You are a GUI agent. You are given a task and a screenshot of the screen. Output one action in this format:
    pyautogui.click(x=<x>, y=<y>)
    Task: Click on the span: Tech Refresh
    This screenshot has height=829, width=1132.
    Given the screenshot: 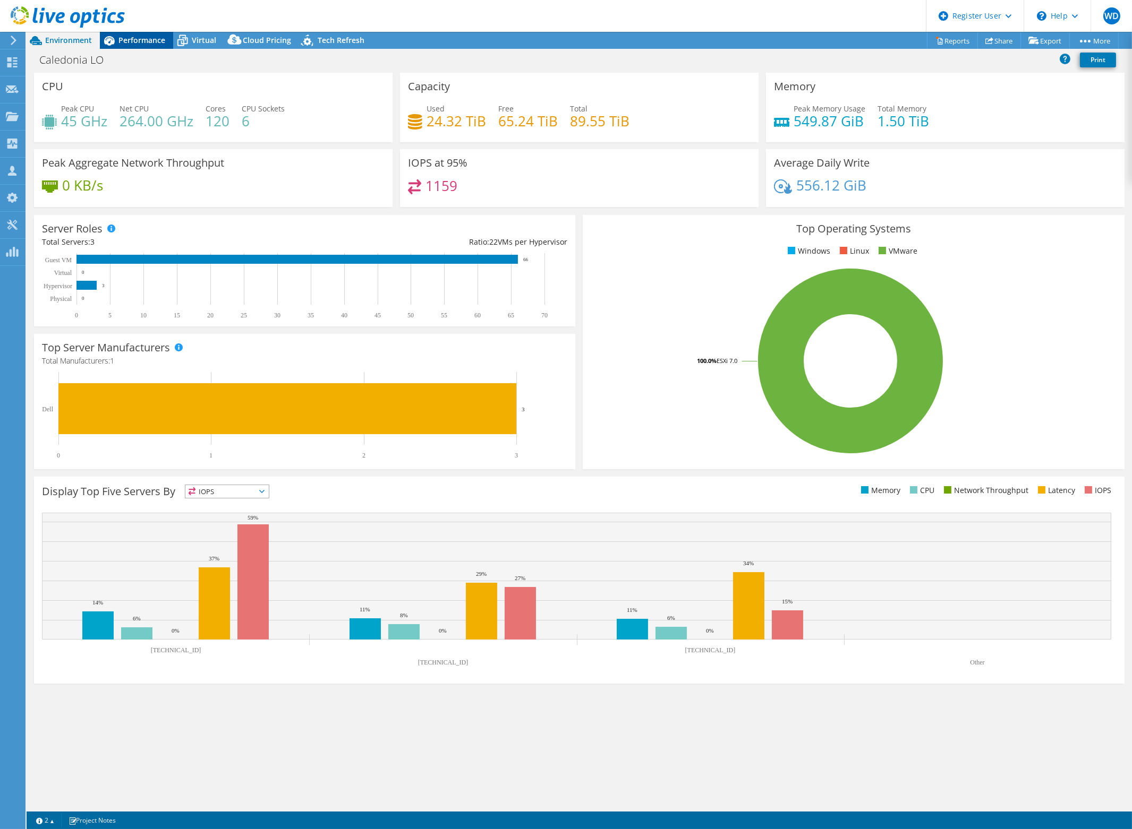 What is the action you would take?
    pyautogui.click(x=341, y=40)
    